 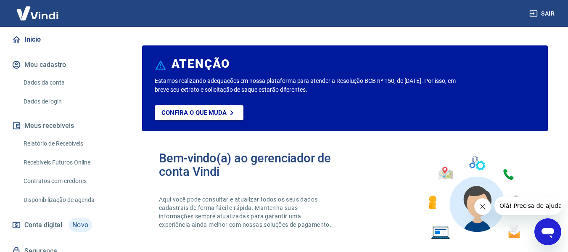 I want to click on img: Imagem de um avatar masculino com diversos icones exemplificando as funcionalidades do gerenciado..., so click(x=476, y=198).